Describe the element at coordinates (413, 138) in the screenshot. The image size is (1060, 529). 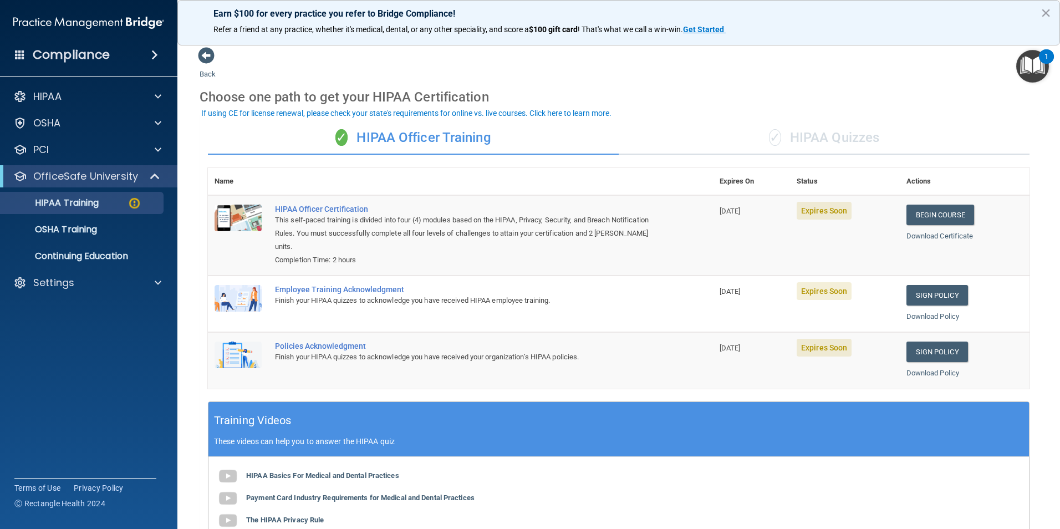
I see `div: HIPAA Officer Training` at that location.